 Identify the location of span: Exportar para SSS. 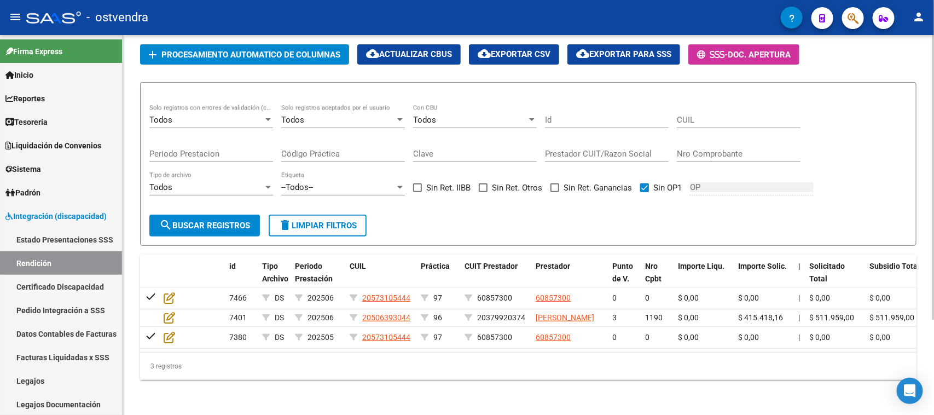
(624, 54).